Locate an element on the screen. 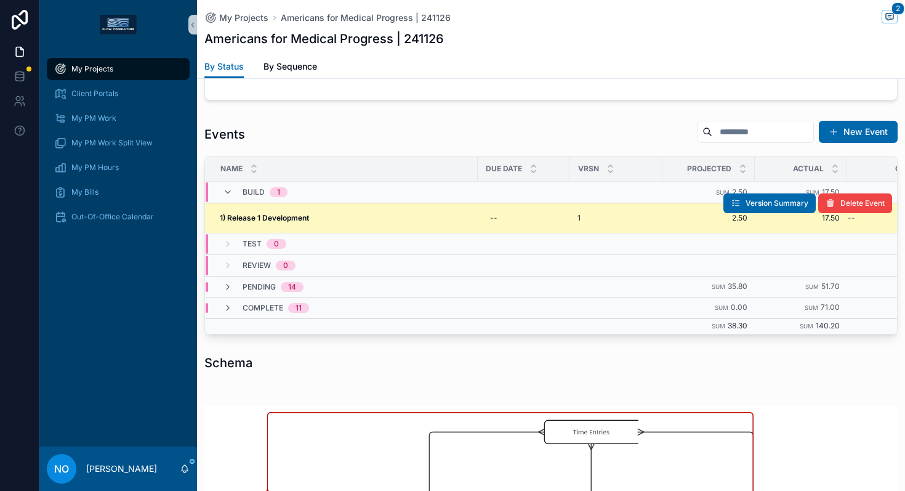  h1: Schema is located at coordinates (228, 363).